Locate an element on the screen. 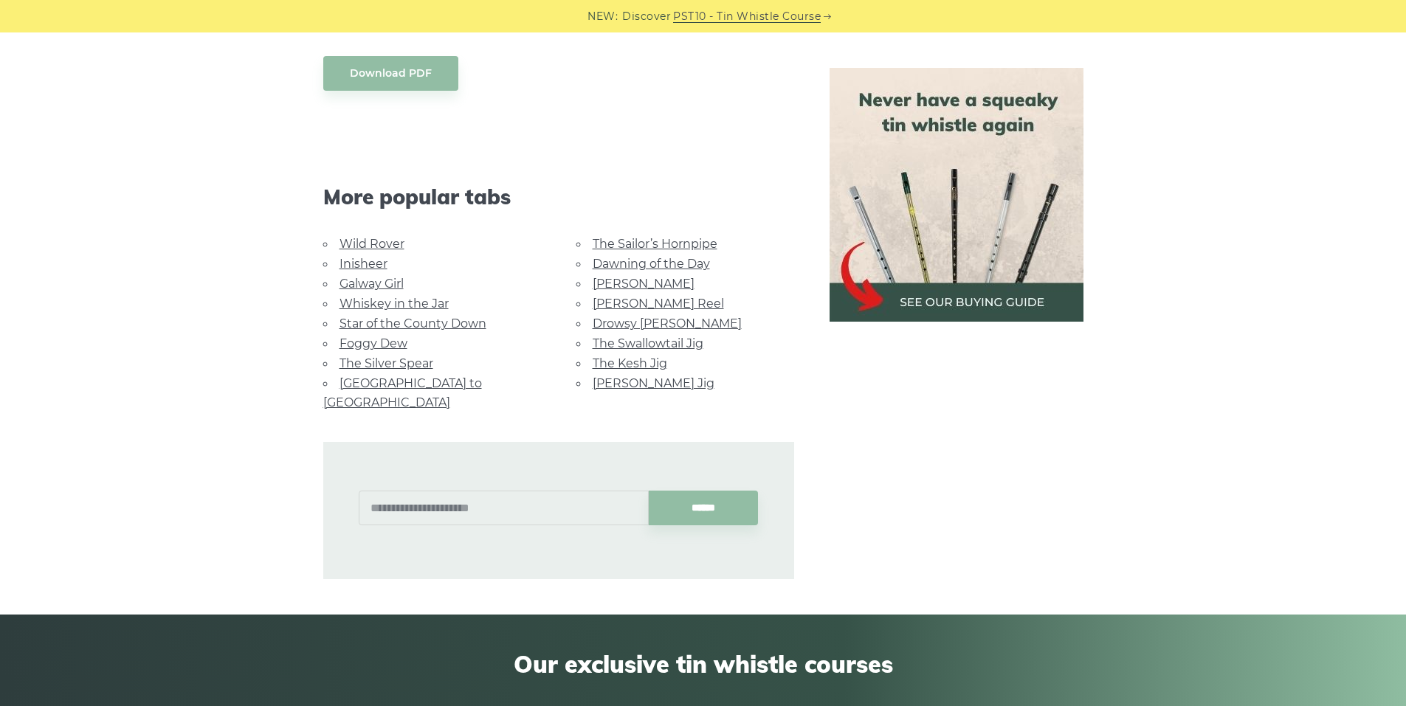 The height and width of the screenshot is (706, 1406). a: PST10 - Tin Whistle Course is located at coordinates (747, 16).